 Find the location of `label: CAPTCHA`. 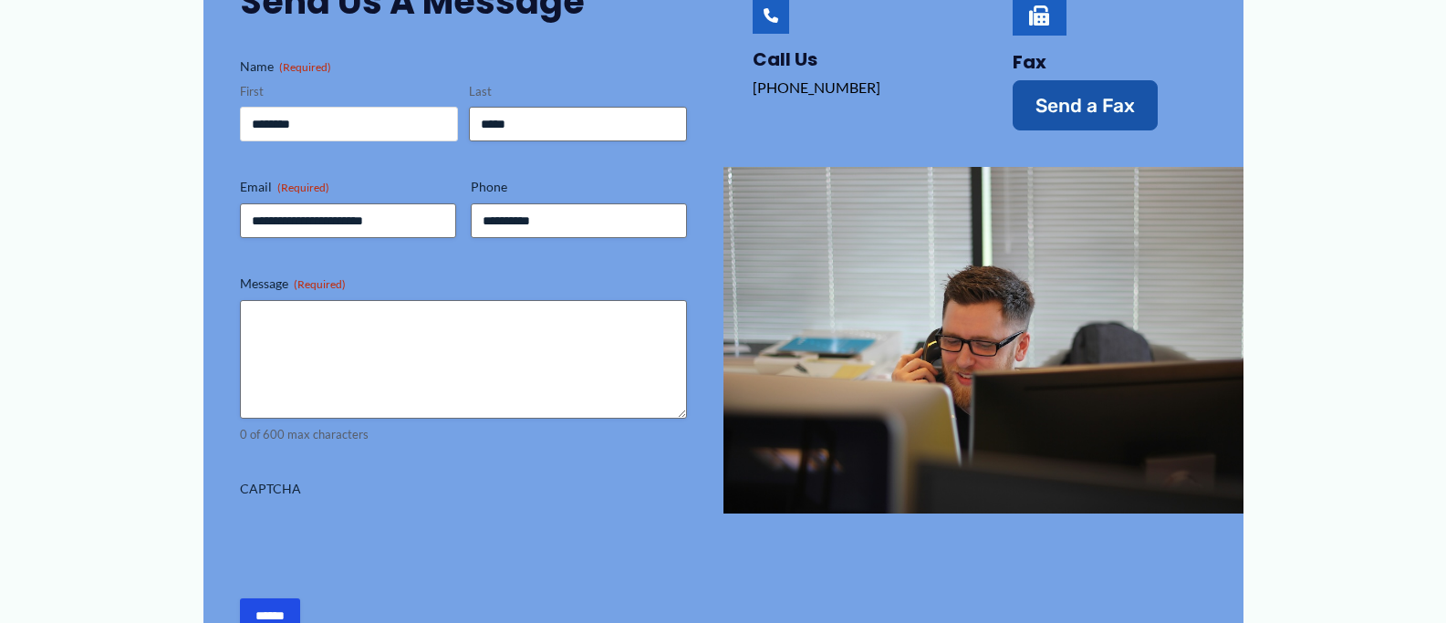

label: CAPTCHA is located at coordinates (463, 489).